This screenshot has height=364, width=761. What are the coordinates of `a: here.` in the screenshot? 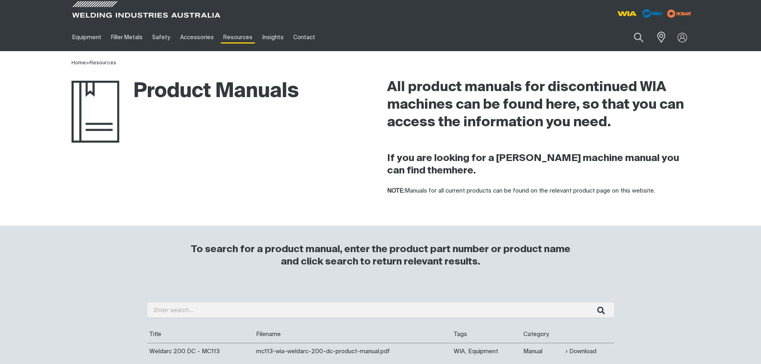 It's located at (464, 171).